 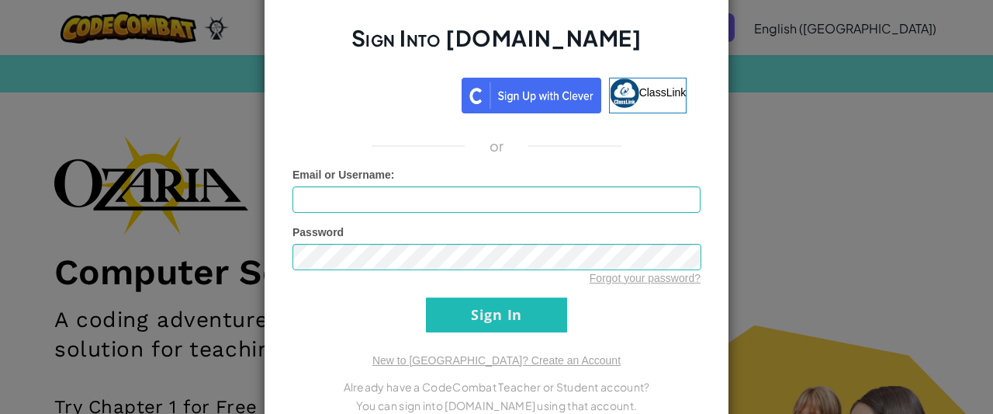 I want to click on span: Password, so click(x=318, y=232).